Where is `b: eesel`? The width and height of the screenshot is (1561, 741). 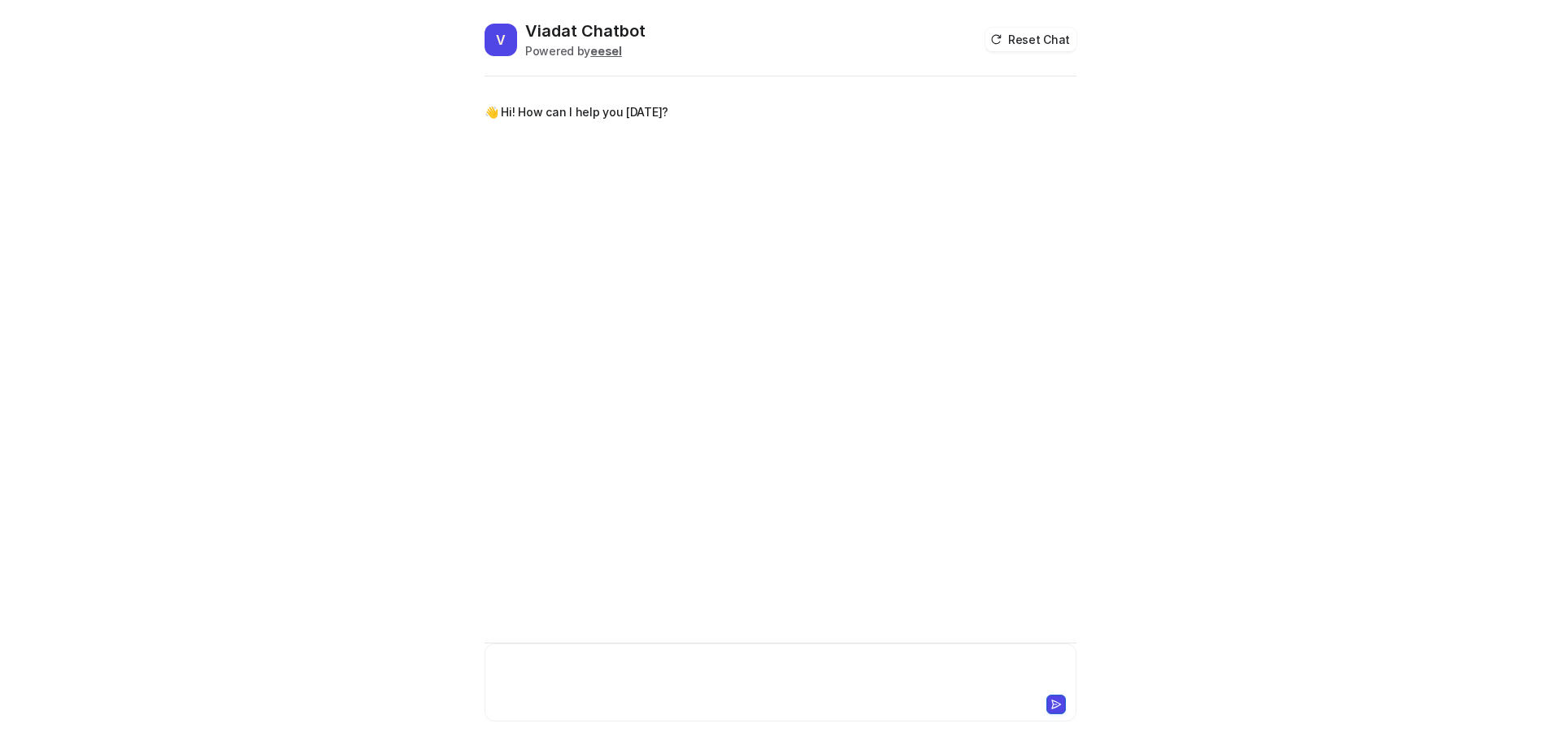
b: eesel is located at coordinates (606, 50).